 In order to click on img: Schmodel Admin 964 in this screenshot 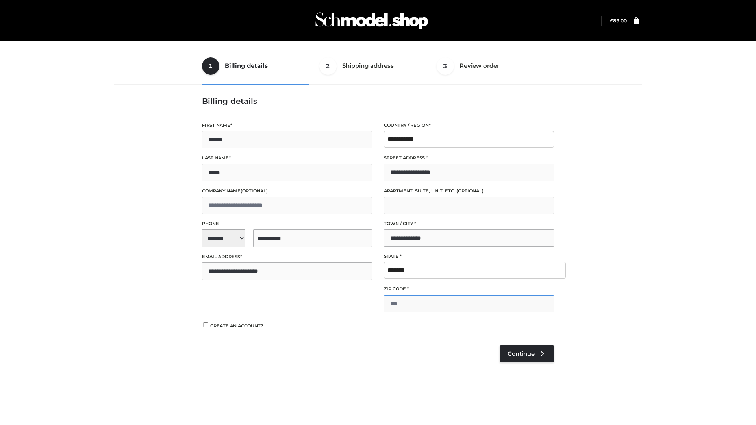, I will do `click(372, 20)`.